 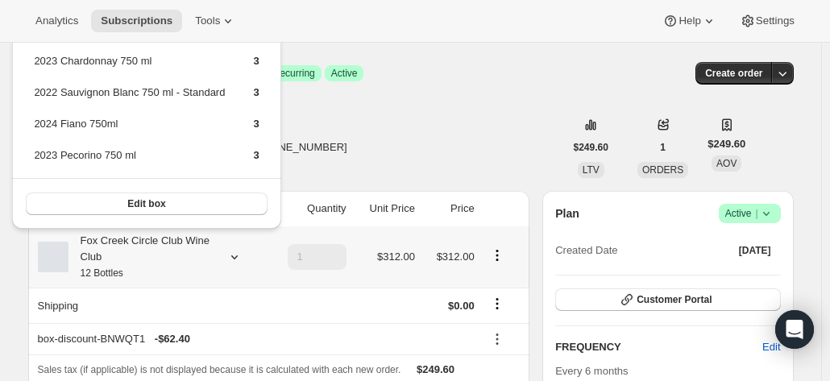 What do you see at coordinates (129, 67) in the screenshot?
I see `td: 2023 Chardonnay 750 ml` at bounding box center [129, 67].